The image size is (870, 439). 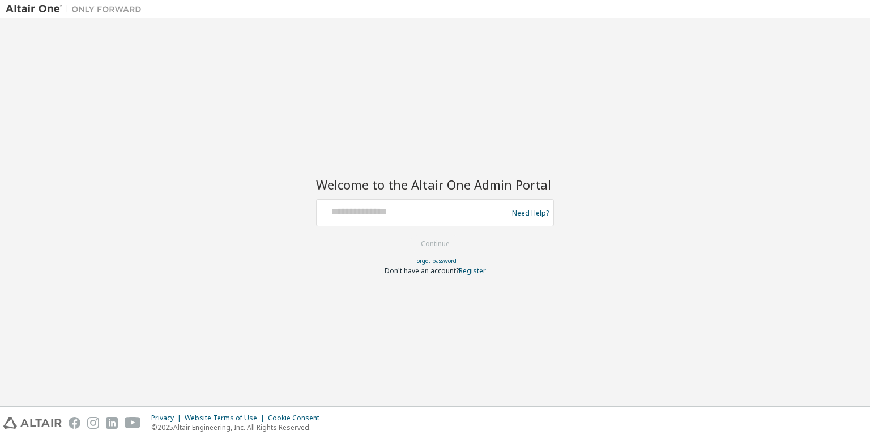 I want to click on a: Forgot password, so click(x=435, y=261).